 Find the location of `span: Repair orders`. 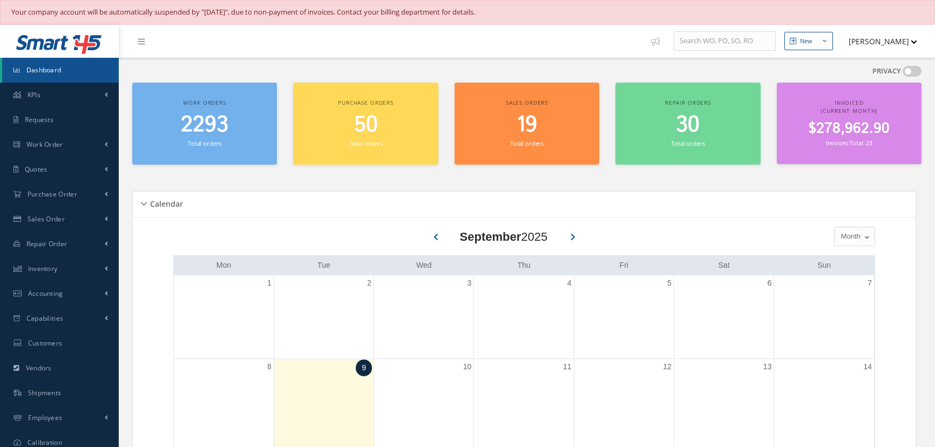

span: Repair orders is located at coordinates (688, 103).